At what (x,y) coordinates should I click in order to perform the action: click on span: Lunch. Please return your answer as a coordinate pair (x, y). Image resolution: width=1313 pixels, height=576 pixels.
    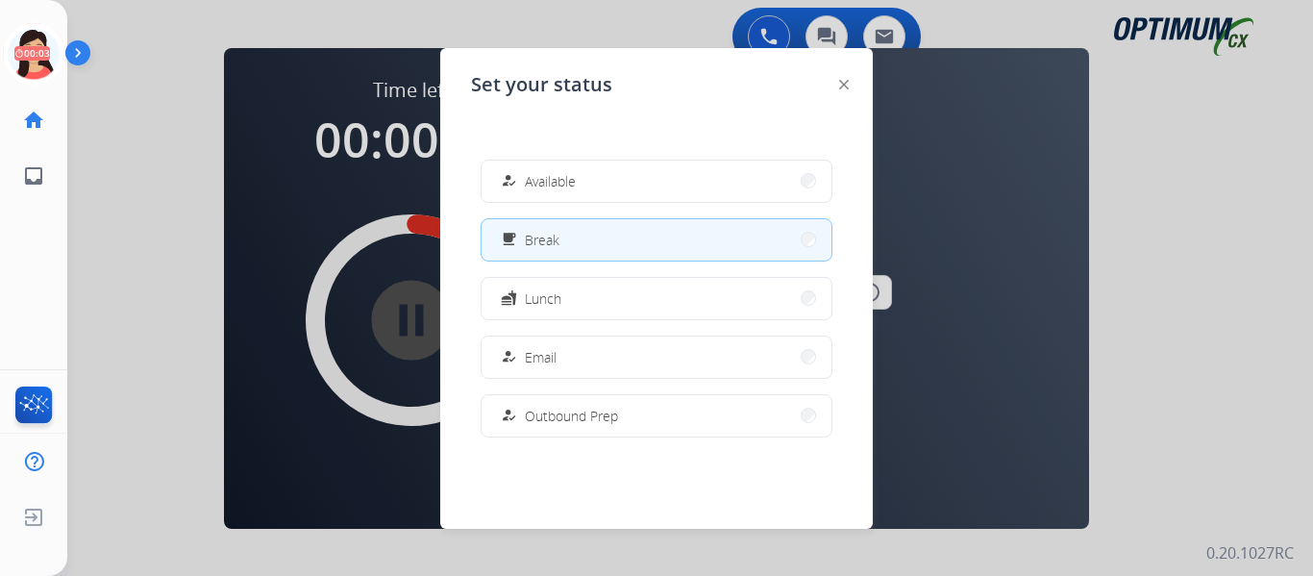
    Looking at the image, I should click on (543, 298).